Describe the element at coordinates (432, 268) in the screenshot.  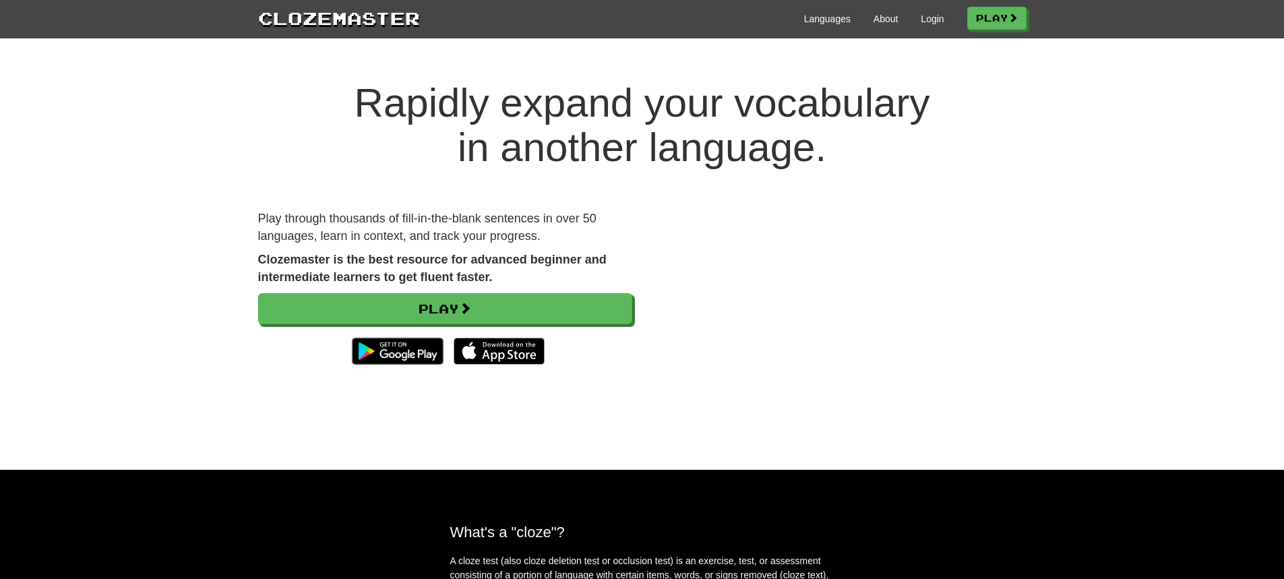
I see `strong: Clozemaster is the best resource for advanced beginner and intermediate learners to get fluent fa...` at that location.